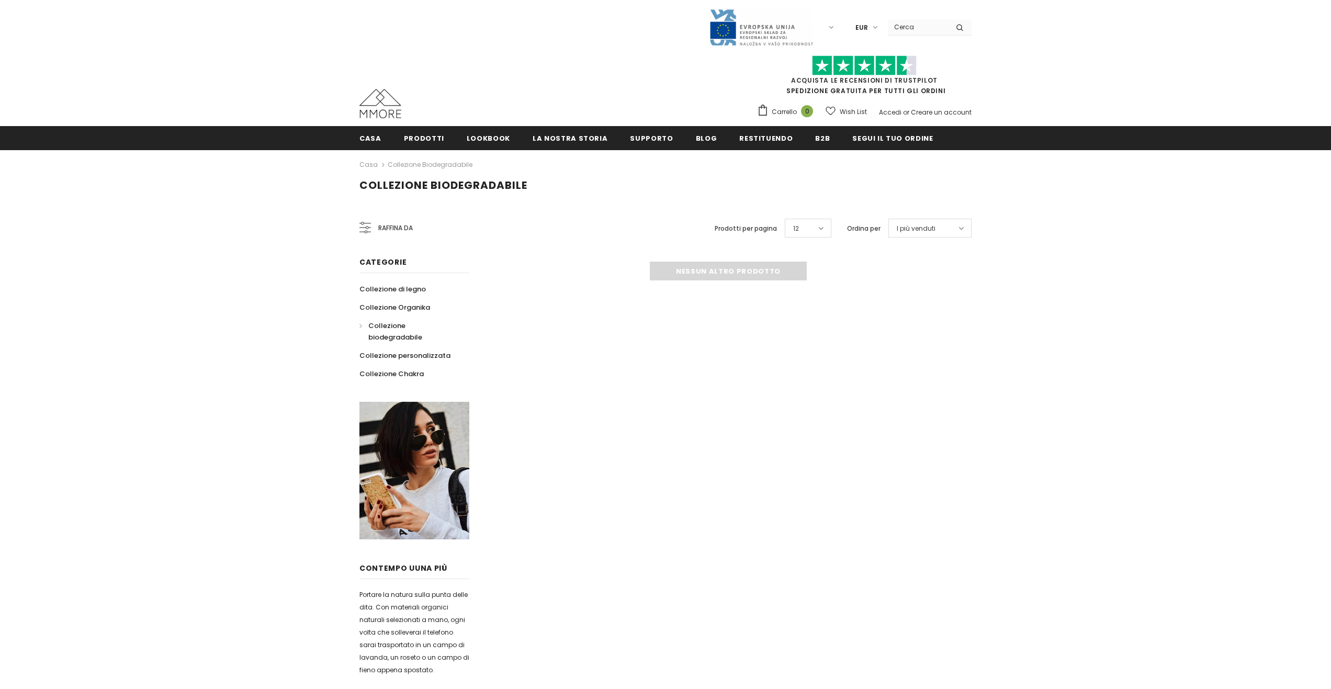 This screenshot has width=1331, height=689. What do you see at coordinates (383, 262) in the screenshot?
I see `span: Categorie` at bounding box center [383, 262].